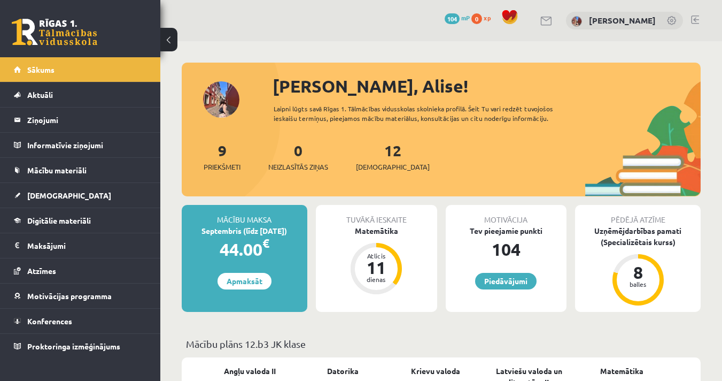 Image resolution: width=722 pixels, height=381 pixels. What do you see at coordinates (638, 272) in the screenshot?
I see `div: 8` at bounding box center [638, 272].